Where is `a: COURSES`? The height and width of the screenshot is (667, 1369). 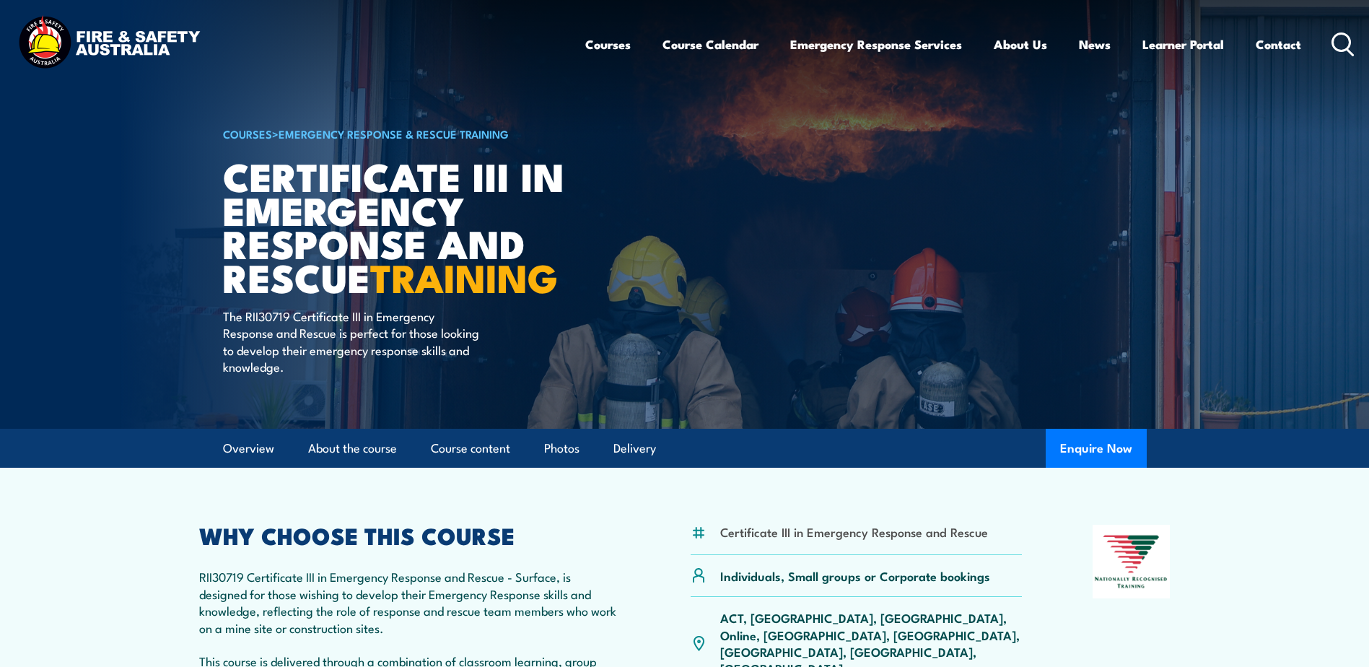 a: COURSES is located at coordinates (247, 133).